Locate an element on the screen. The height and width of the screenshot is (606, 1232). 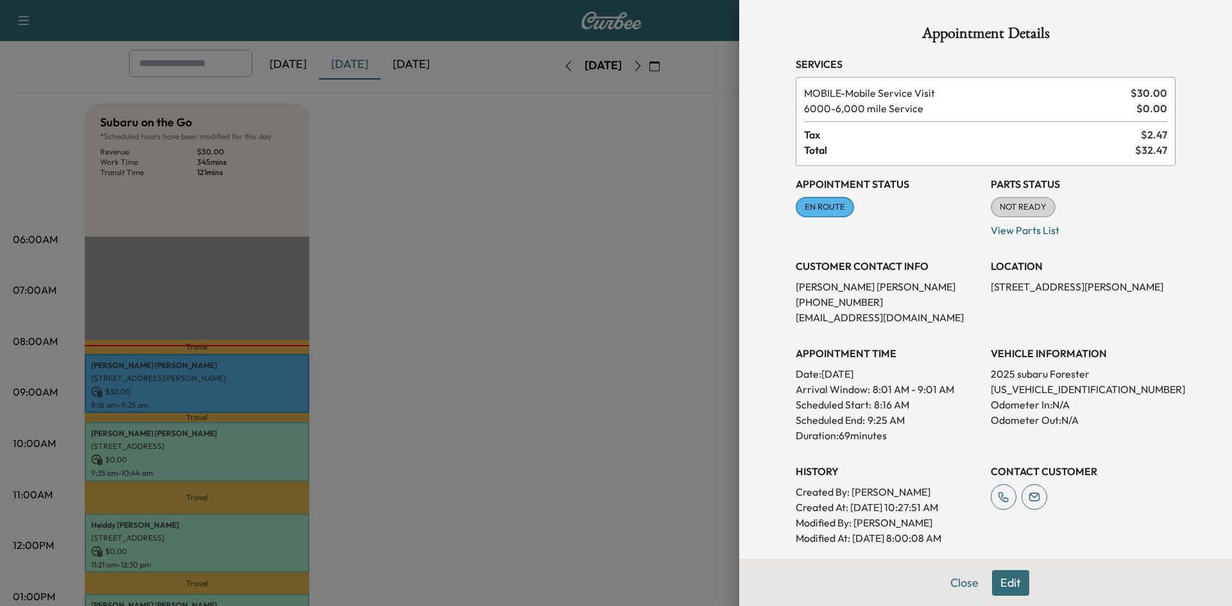
span: 8:01 AM - 9:01 AM is located at coordinates (913, 389).